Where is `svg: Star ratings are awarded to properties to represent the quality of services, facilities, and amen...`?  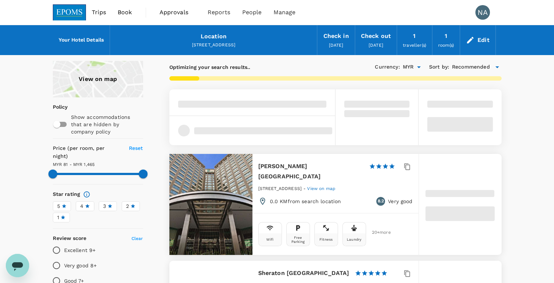 svg: Star ratings are awarded to properties to represent the quality of services, facilities, and amen... is located at coordinates (87, 194).